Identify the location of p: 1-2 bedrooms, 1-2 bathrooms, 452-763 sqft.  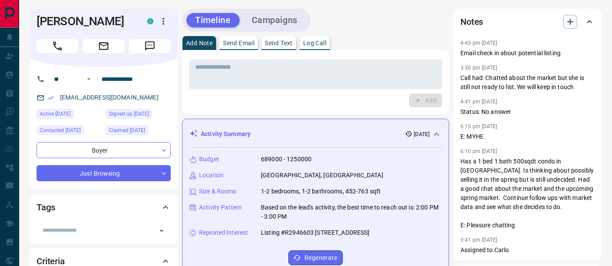
(320, 192).